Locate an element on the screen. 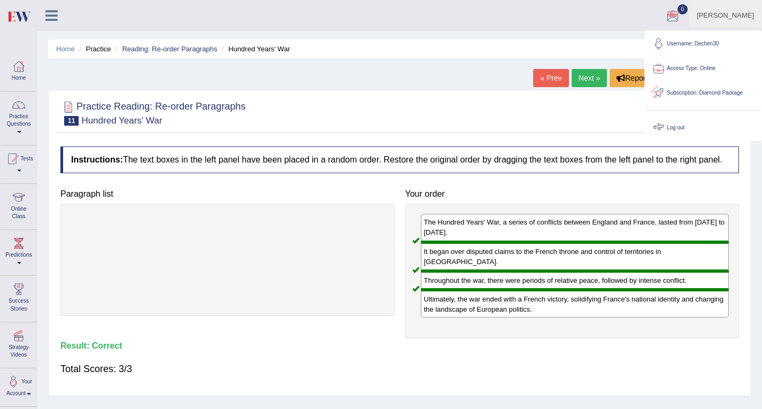 The height and width of the screenshot is (409, 762). a: Subscription: Diamond Package is located at coordinates (703, 93).